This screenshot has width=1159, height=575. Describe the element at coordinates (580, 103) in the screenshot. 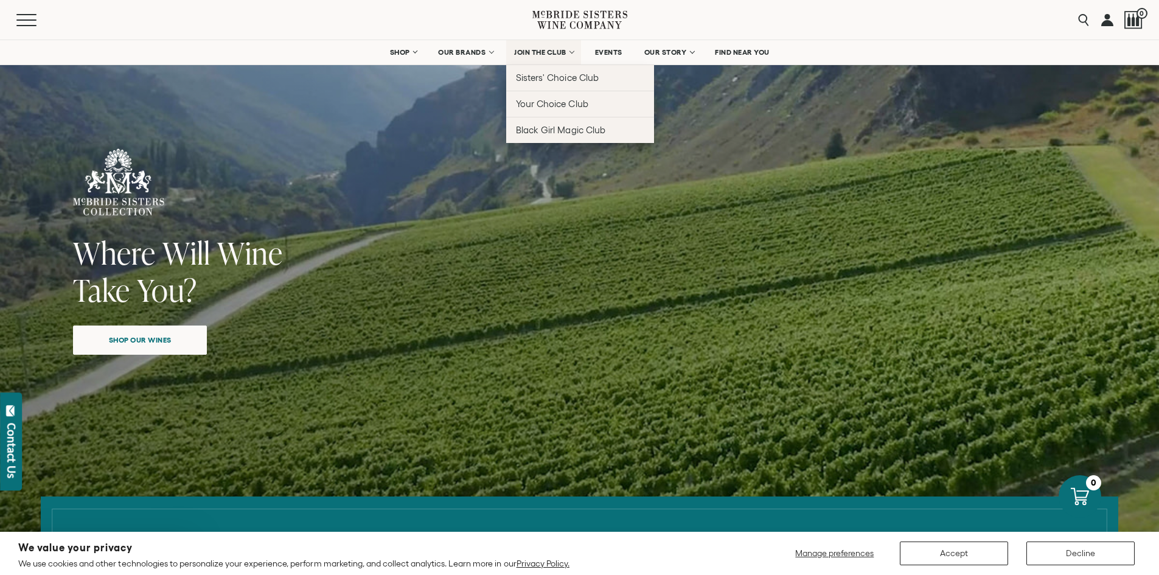

I see `a: Your Choice Club` at that location.